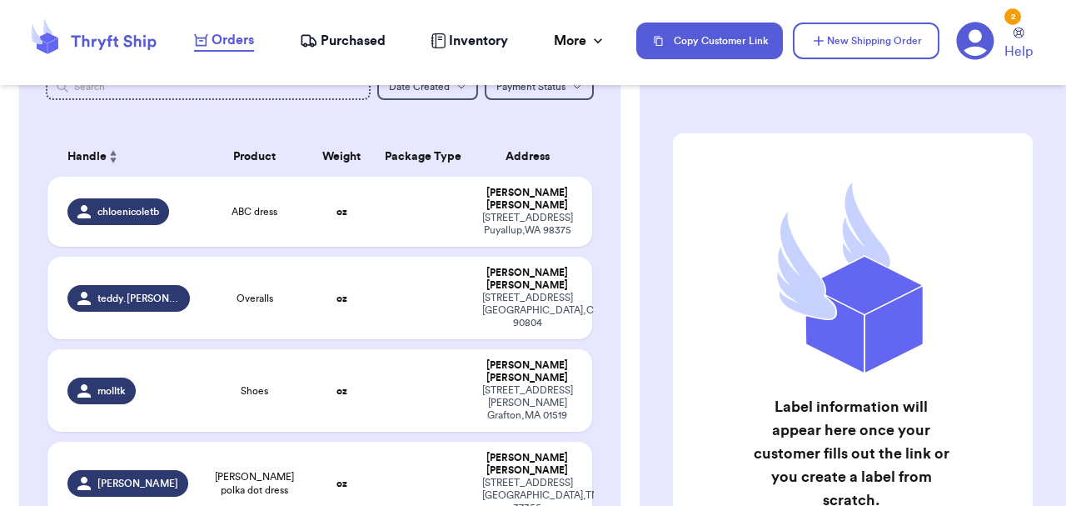 Image resolution: width=1066 pixels, height=506 pixels. What do you see at coordinates (423, 157) in the screenshot?
I see `th: Package Type` at bounding box center [423, 157].